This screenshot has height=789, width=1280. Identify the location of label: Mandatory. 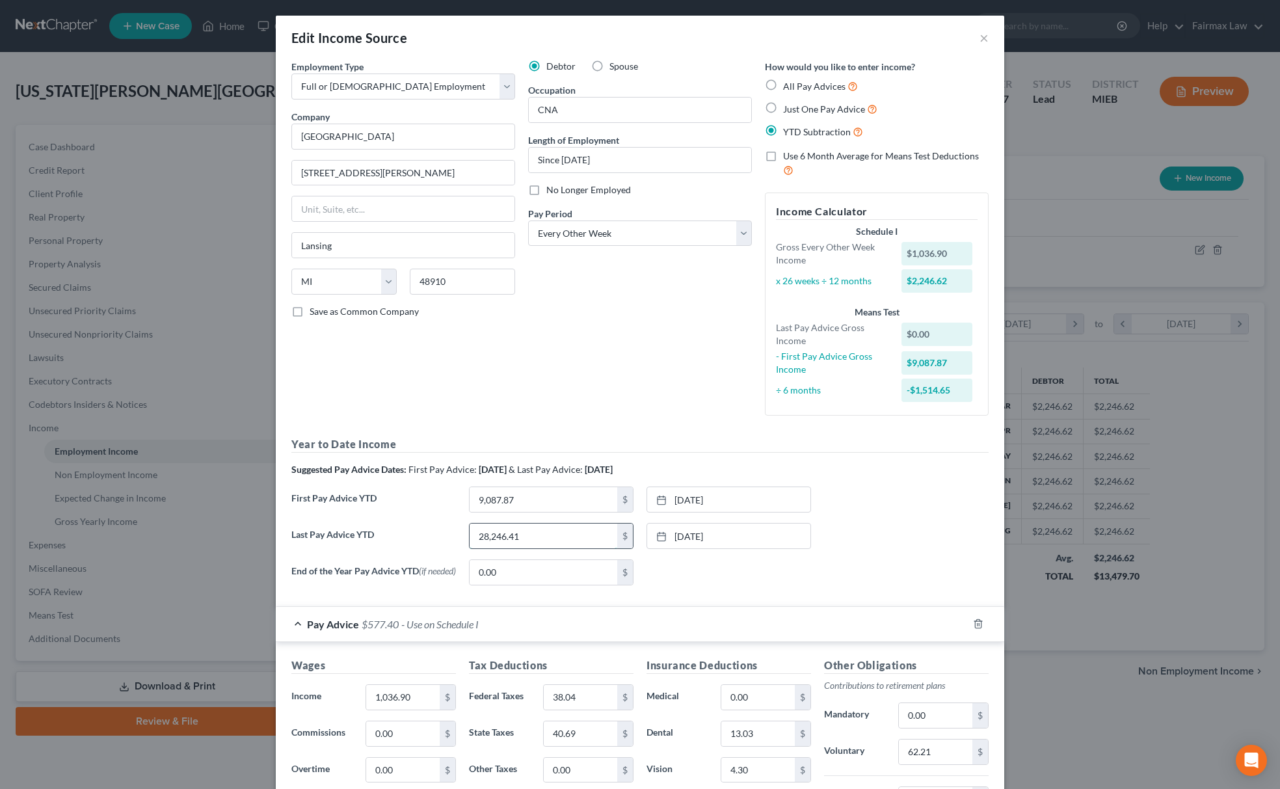
(855, 716).